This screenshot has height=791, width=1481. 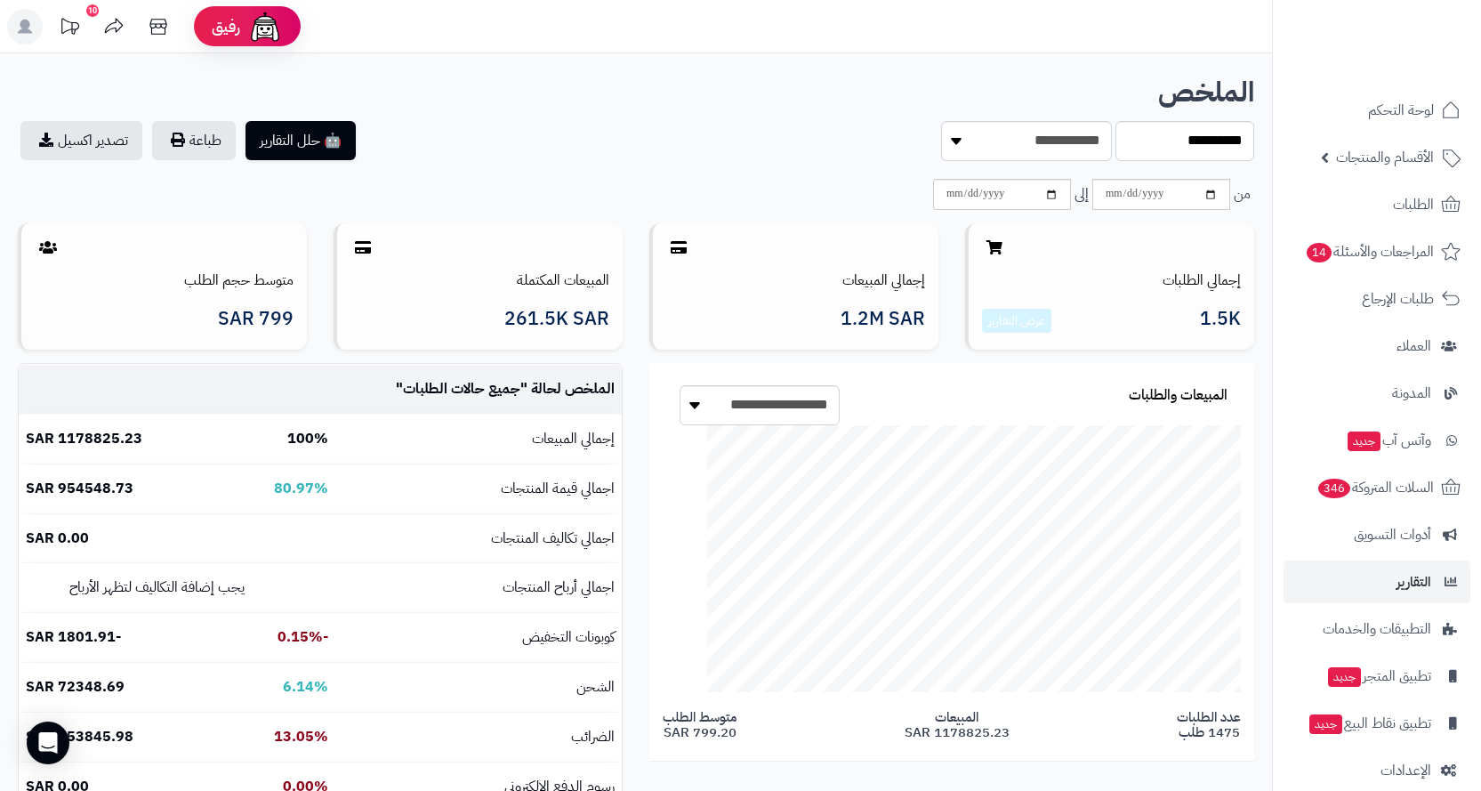 What do you see at coordinates (1319, 253) in the screenshot?
I see `span: 14` at bounding box center [1319, 253].